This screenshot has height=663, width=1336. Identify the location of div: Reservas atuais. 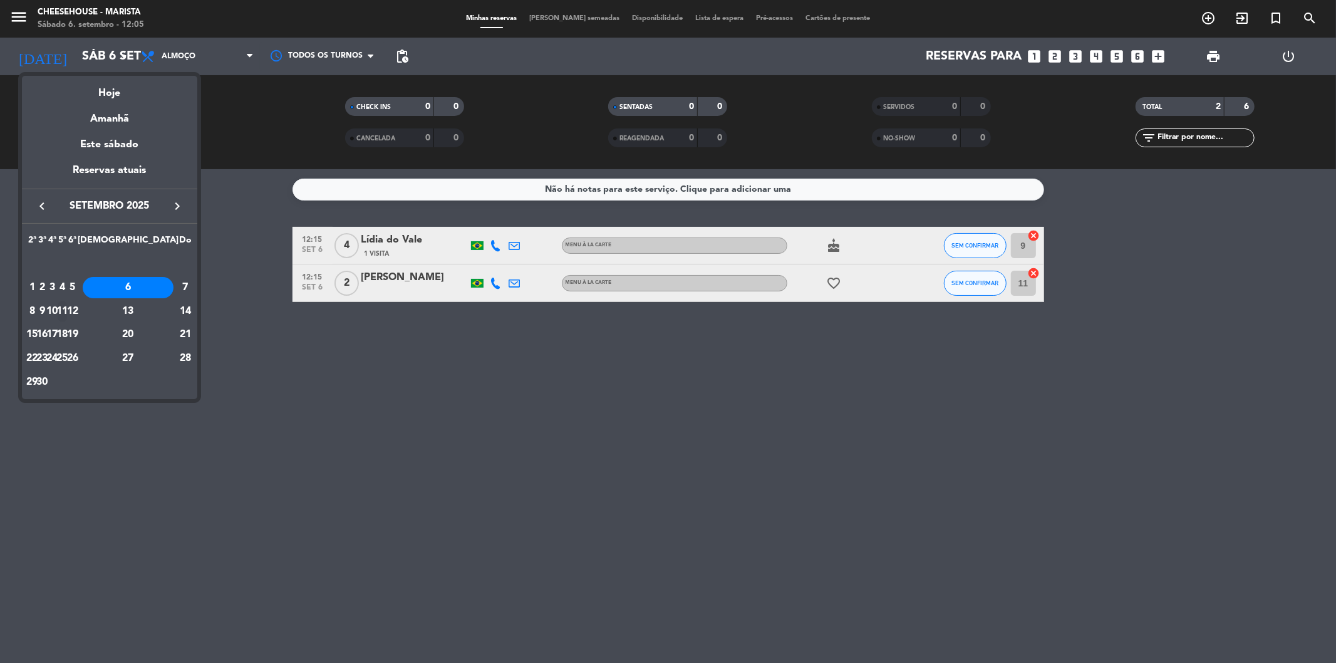
(110, 175).